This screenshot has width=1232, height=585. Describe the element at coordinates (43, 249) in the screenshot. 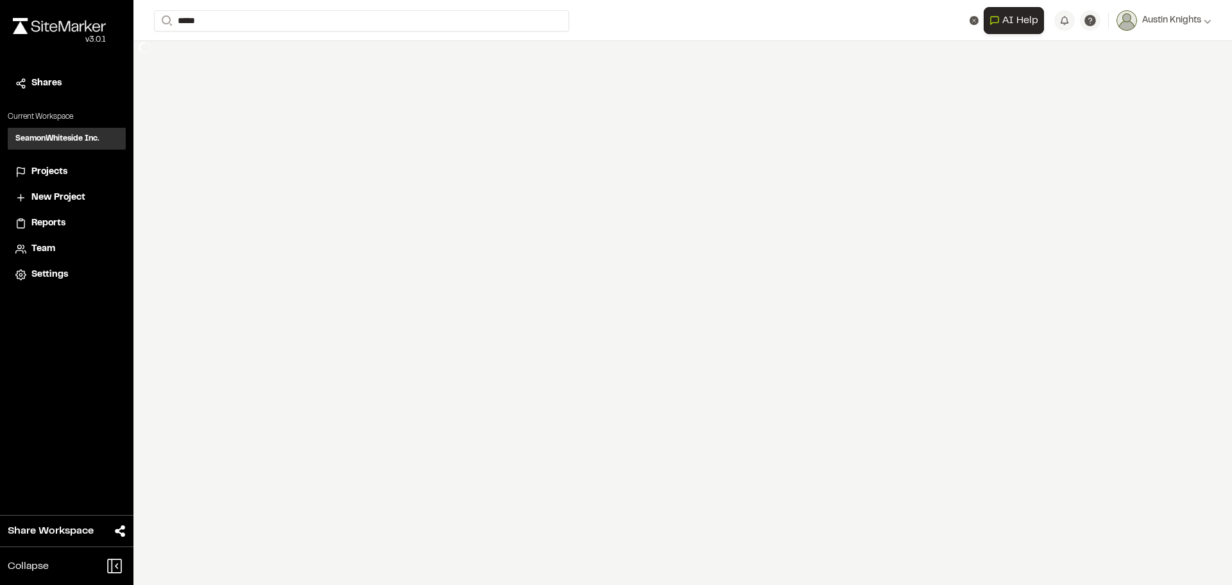

I see `span: Team` at that location.